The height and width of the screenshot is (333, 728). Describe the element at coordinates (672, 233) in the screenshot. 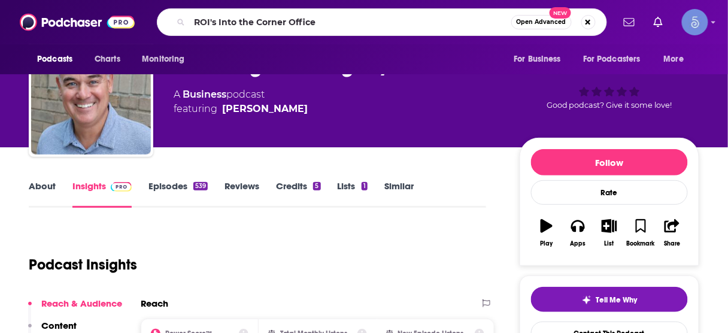

I see `button: Share` at that location.